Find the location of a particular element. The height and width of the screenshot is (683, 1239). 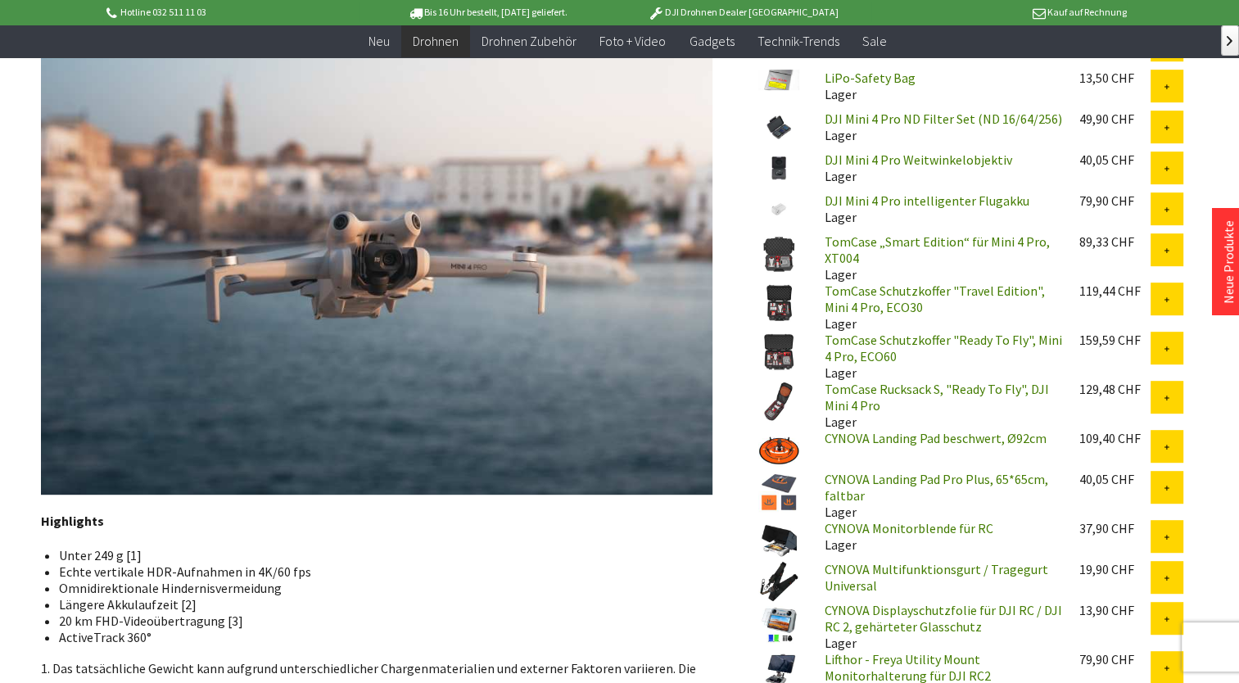

span: Drohnen Zubehör is located at coordinates (529, 41).